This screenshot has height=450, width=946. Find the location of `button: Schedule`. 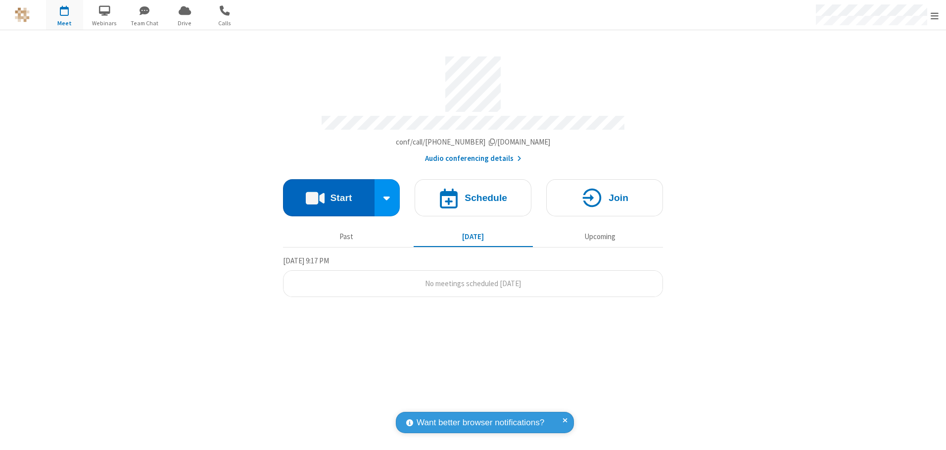

button: Schedule is located at coordinates (473, 197).